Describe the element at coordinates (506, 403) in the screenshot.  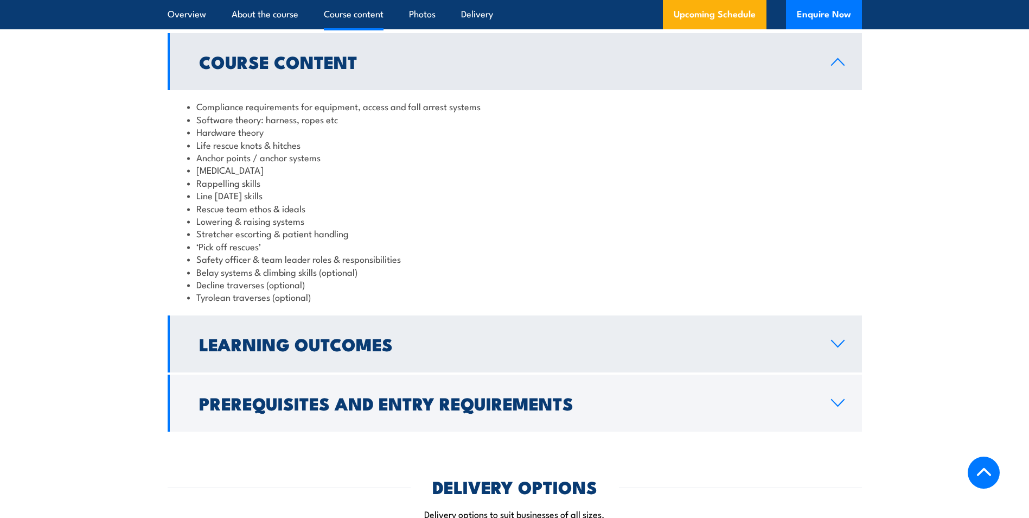
I see `h2: Prerequisites and Entry Requirements` at that location.